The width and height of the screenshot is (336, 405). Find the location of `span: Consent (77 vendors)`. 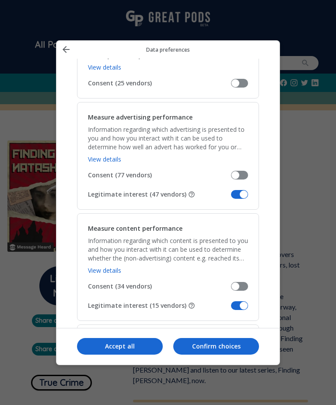

span: Consent (77 vendors) is located at coordinates (159, 175).